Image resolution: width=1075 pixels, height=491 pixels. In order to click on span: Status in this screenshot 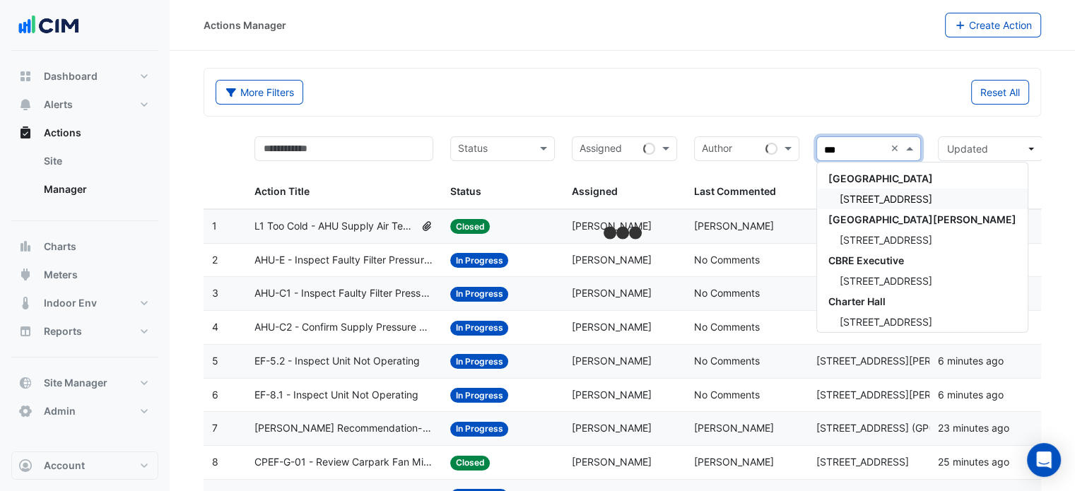, I will do `click(466, 191)`.